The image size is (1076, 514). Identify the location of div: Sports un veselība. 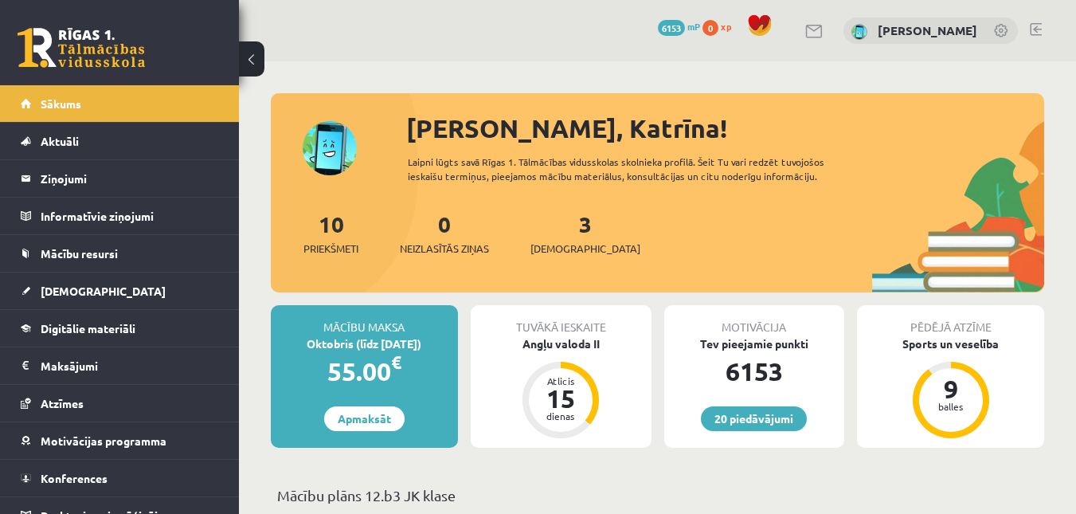
(950, 343).